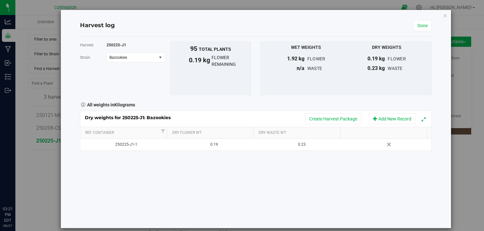  What do you see at coordinates (296, 59) in the screenshot?
I see `span: 1.92 kg` at bounding box center [296, 59].